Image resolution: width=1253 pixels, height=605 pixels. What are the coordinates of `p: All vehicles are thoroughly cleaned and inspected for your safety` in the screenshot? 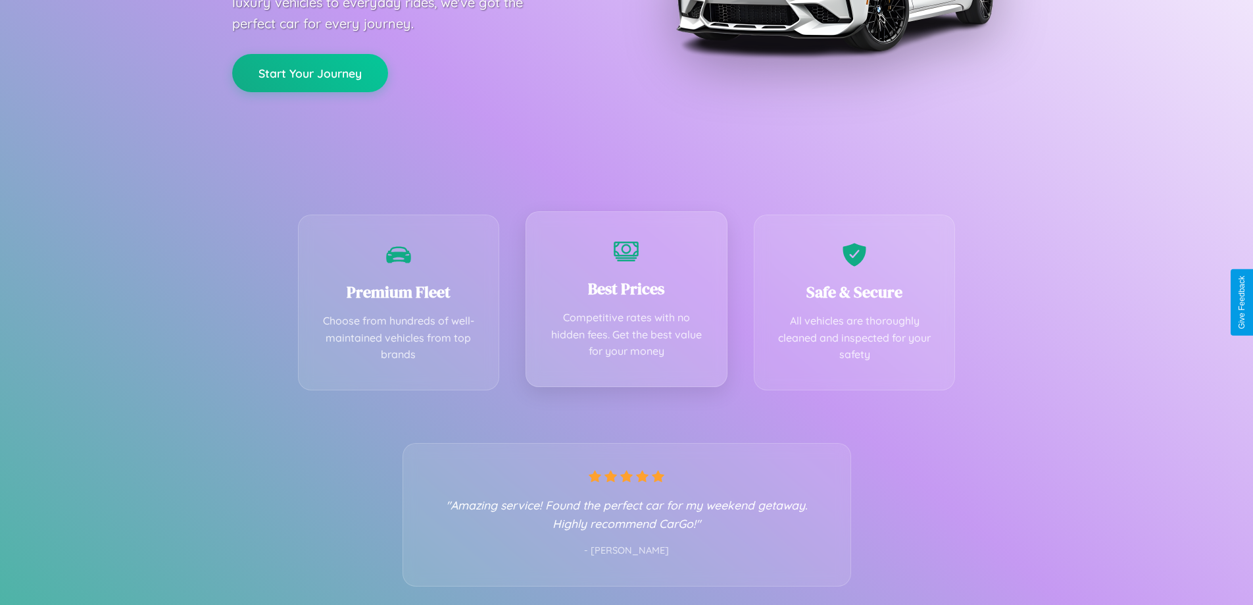 It's located at (854, 337).